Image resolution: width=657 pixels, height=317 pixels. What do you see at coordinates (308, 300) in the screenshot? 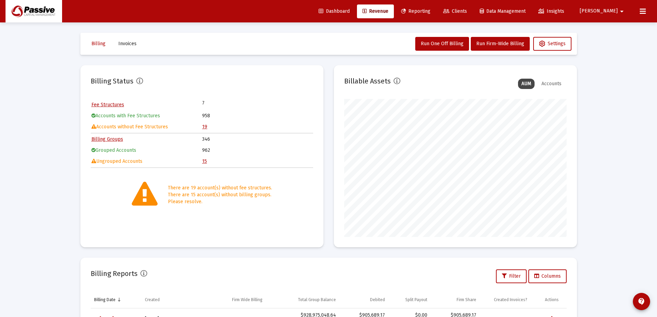
I see `td: Column Total Group Balance` at bounding box center [308, 300].